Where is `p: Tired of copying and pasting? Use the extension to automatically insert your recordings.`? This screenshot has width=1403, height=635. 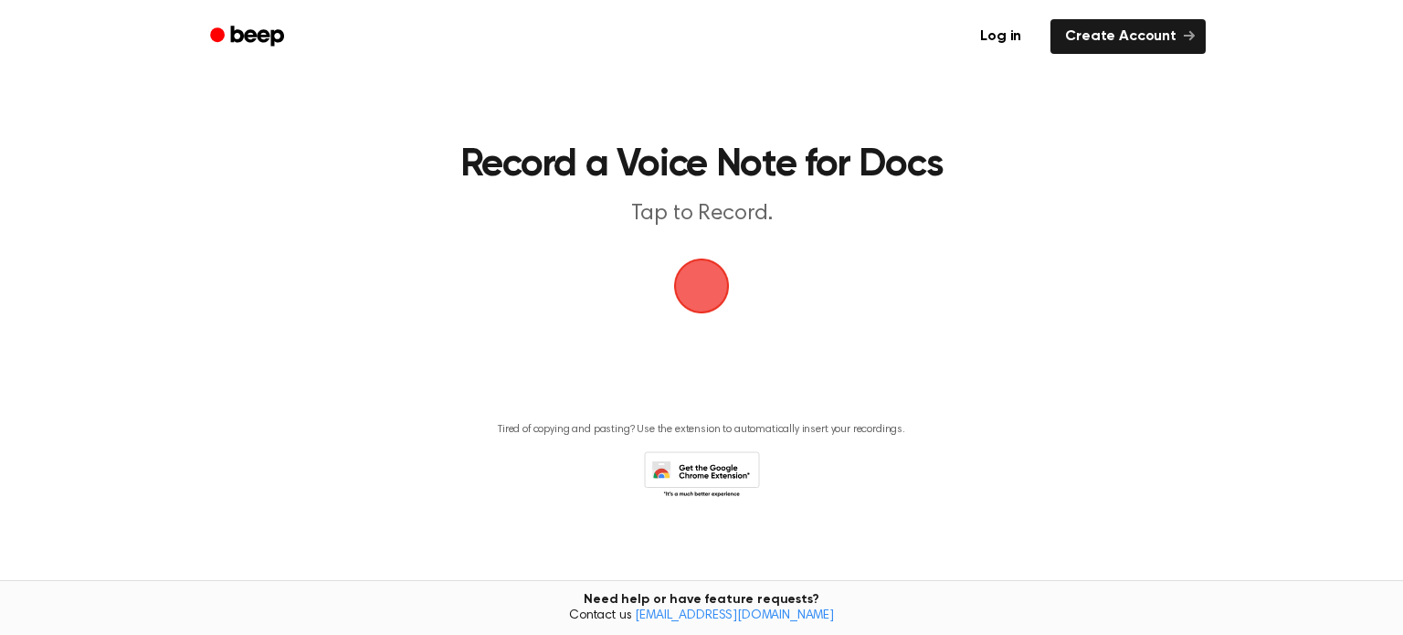 p: Tired of copying and pasting? Use the extension to automatically insert your recordings. is located at coordinates (701, 429).